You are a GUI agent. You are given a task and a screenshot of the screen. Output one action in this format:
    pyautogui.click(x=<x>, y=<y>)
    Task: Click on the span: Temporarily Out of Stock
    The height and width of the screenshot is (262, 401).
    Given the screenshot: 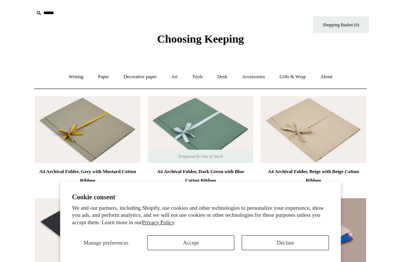 What is the action you would take?
    pyautogui.click(x=200, y=157)
    